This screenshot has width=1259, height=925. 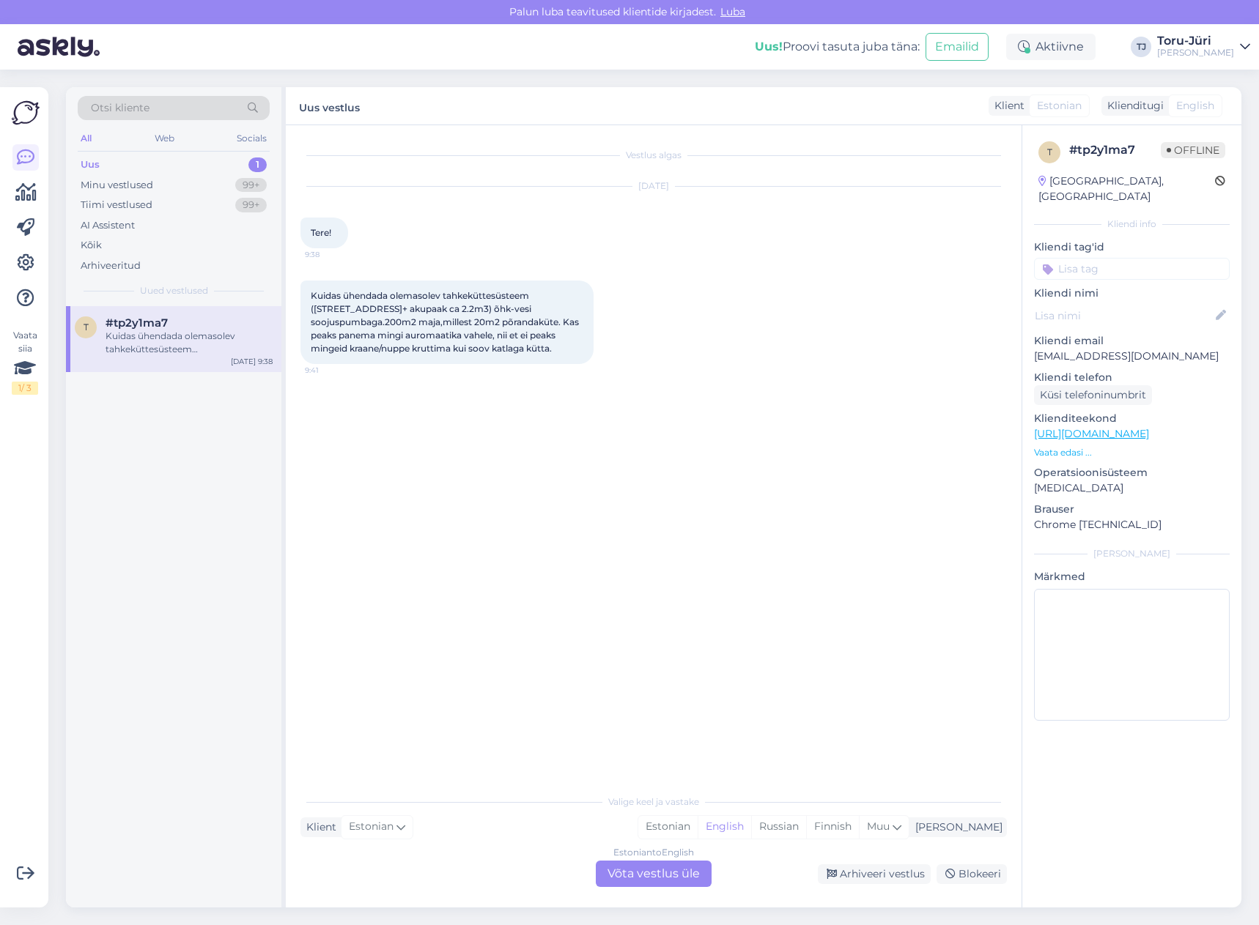 I want to click on div: Arhiveeri vestlus, so click(x=874, y=874).